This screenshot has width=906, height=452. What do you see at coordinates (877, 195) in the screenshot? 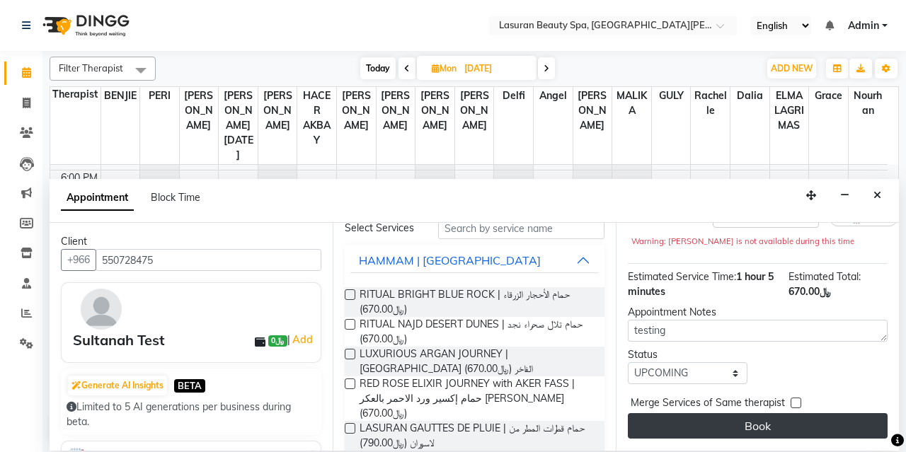
I see `button: Close` at bounding box center [877, 195].